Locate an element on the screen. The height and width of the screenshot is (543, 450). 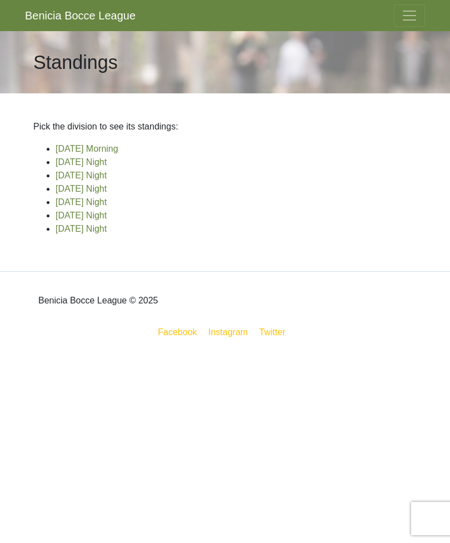
a: Instagram is located at coordinates (228, 332).